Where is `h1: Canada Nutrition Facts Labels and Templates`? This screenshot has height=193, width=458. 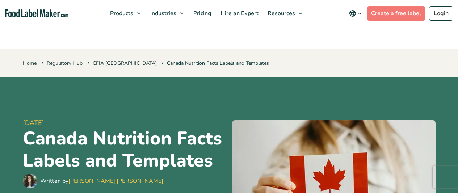
h1: Canada Nutrition Facts Labels and Templates is located at coordinates (125, 149).